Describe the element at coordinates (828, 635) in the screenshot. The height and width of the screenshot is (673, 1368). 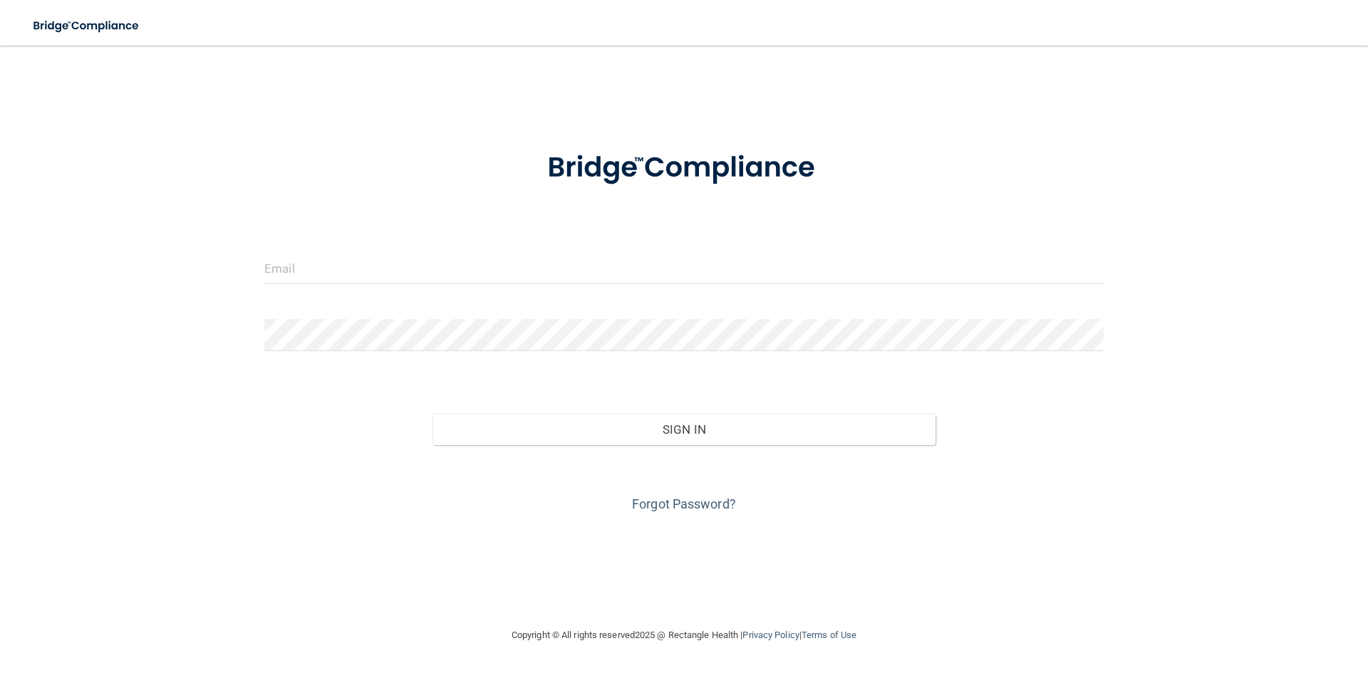
I see `a: Terms of Use` at that location.